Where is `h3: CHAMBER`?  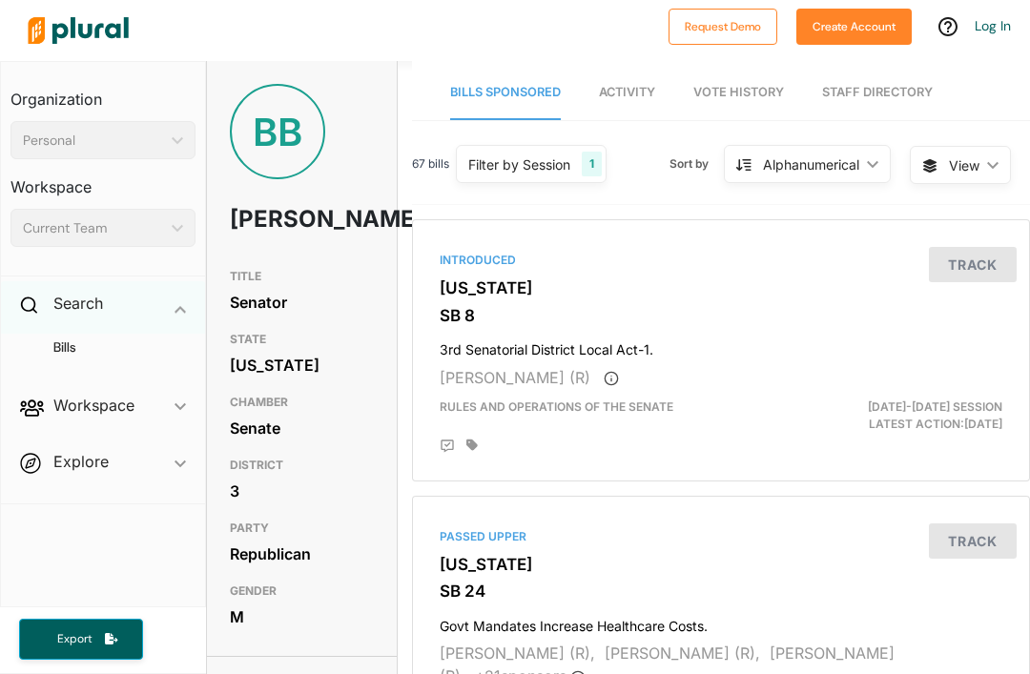
h3: CHAMBER is located at coordinates (301, 402).